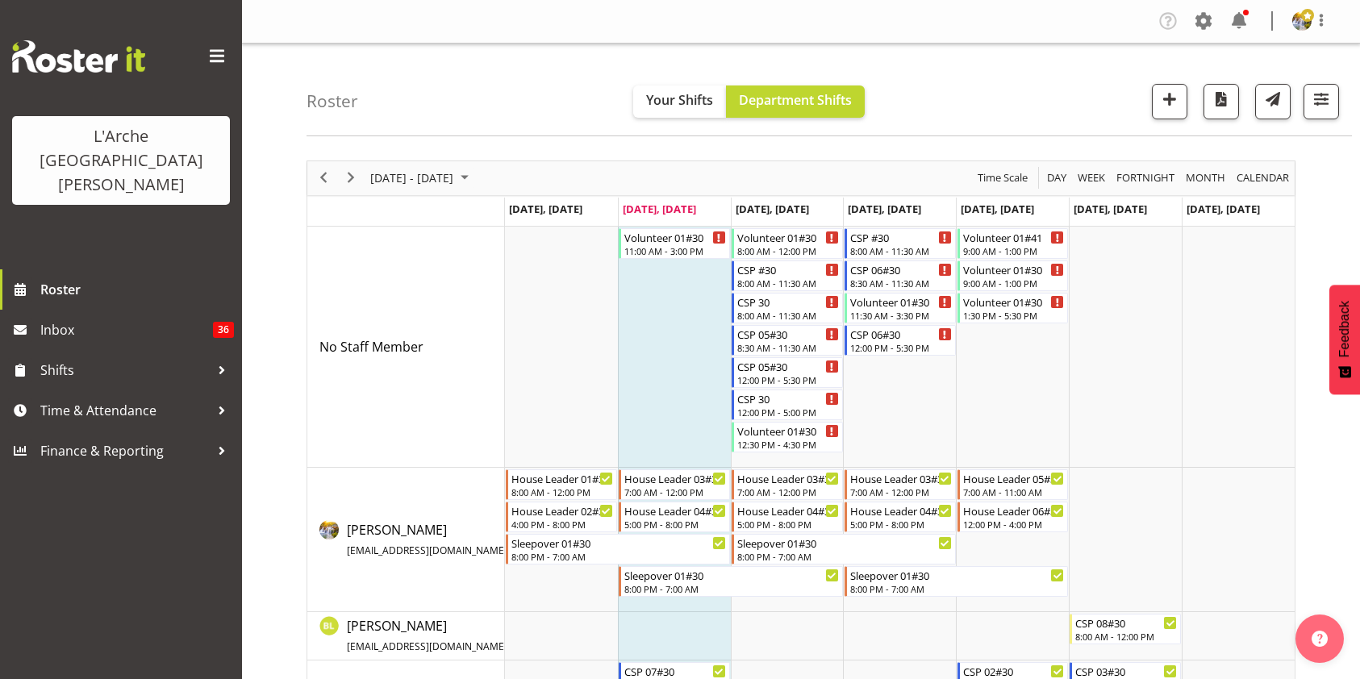 The width and height of the screenshot is (1360, 679). What do you see at coordinates (1003, 177) in the screenshot?
I see `button: Time Scale` at bounding box center [1003, 177].